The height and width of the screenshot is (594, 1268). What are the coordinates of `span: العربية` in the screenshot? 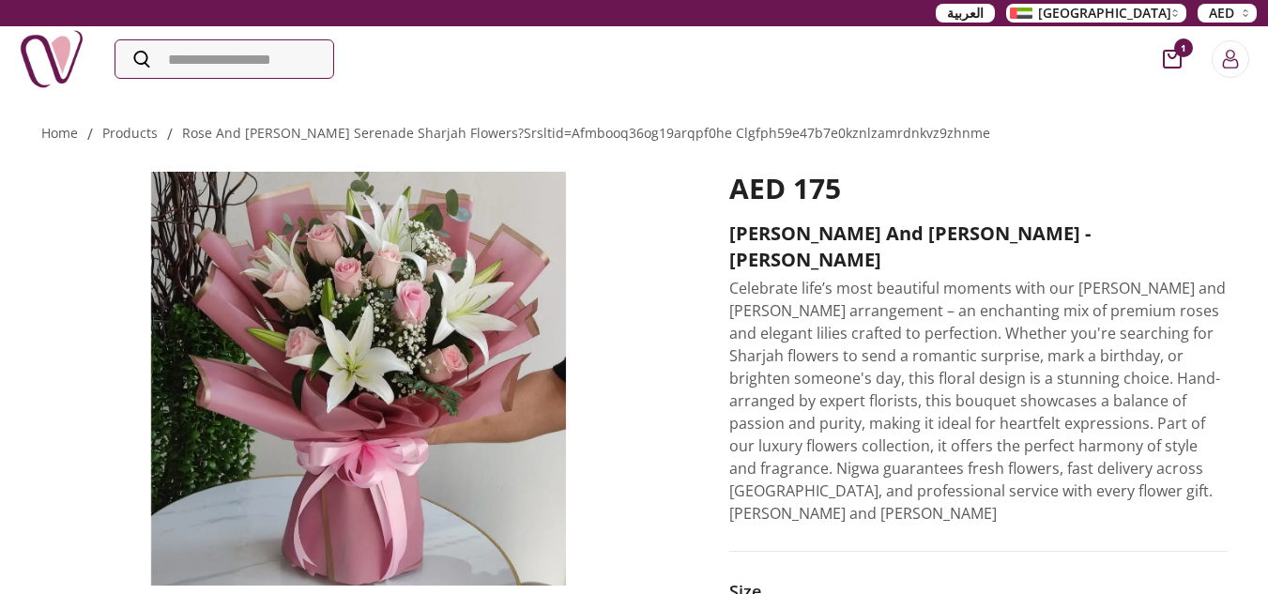 It's located at (965, 13).